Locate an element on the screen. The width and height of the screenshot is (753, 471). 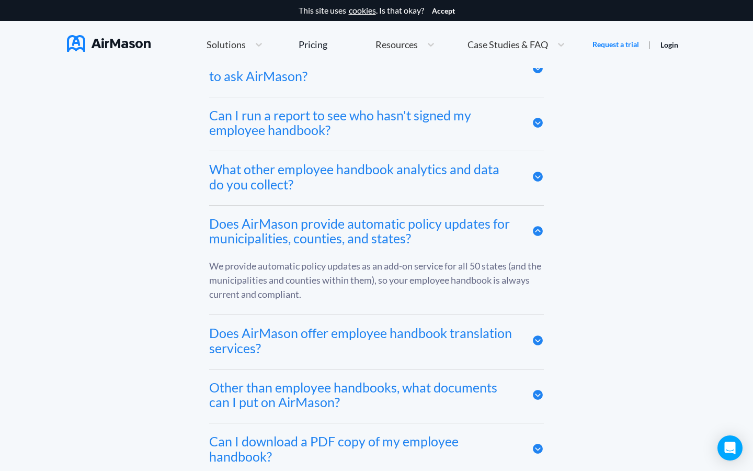
div: Can I edit my employee handbook myself or do I need to ask AirMason? is located at coordinates (363, 69).